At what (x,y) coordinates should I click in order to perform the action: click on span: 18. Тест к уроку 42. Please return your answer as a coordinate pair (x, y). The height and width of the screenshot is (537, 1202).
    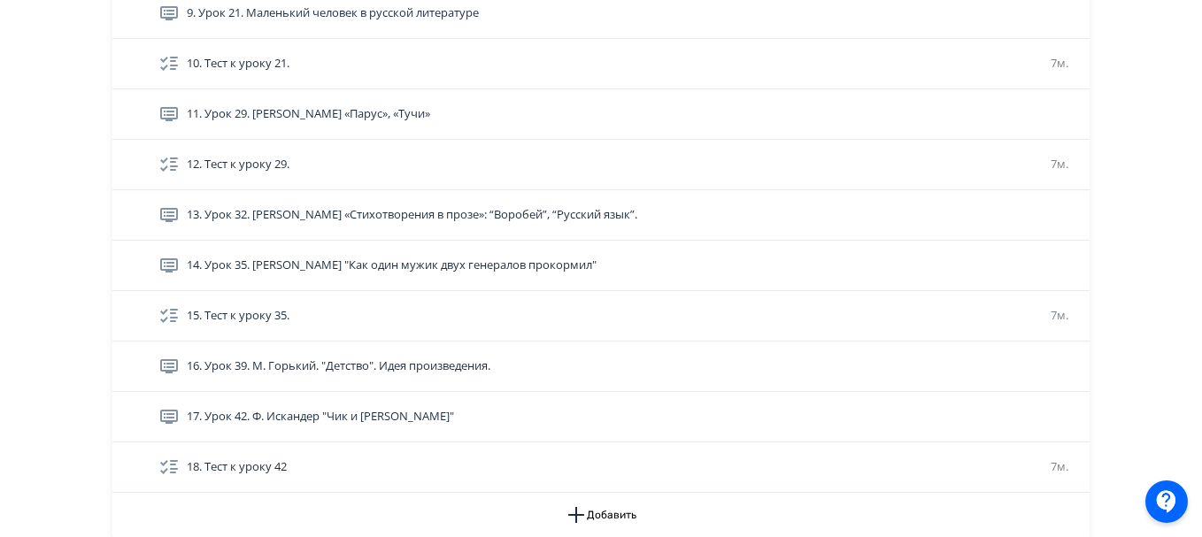
    Looking at the image, I should click on (236, 467).